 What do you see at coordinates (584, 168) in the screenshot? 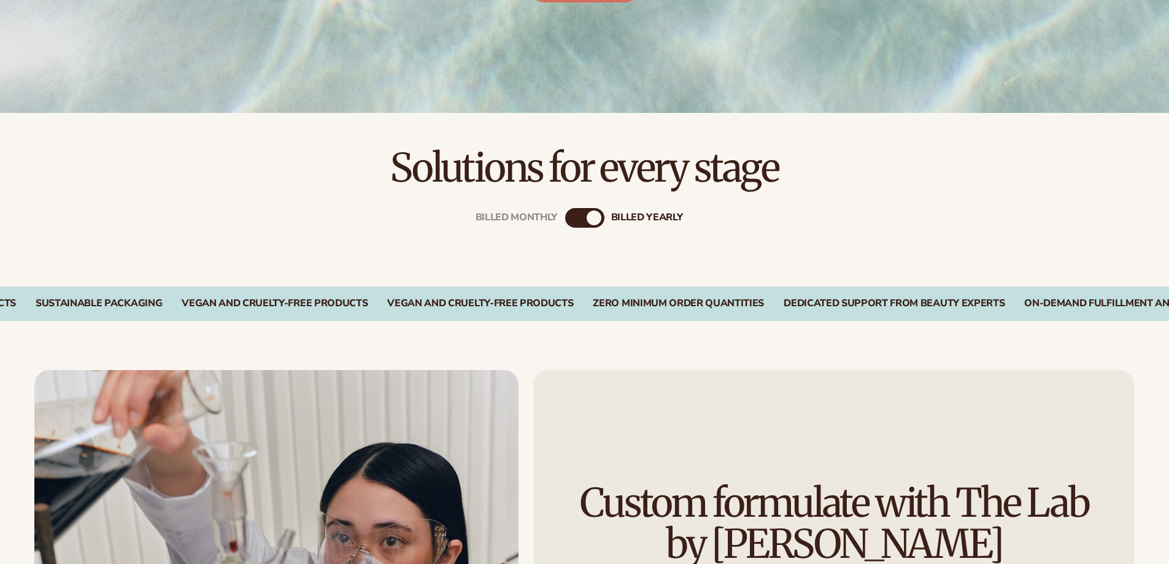
I see `h2: Solutions for every stage` at bounding box center [584, 168].